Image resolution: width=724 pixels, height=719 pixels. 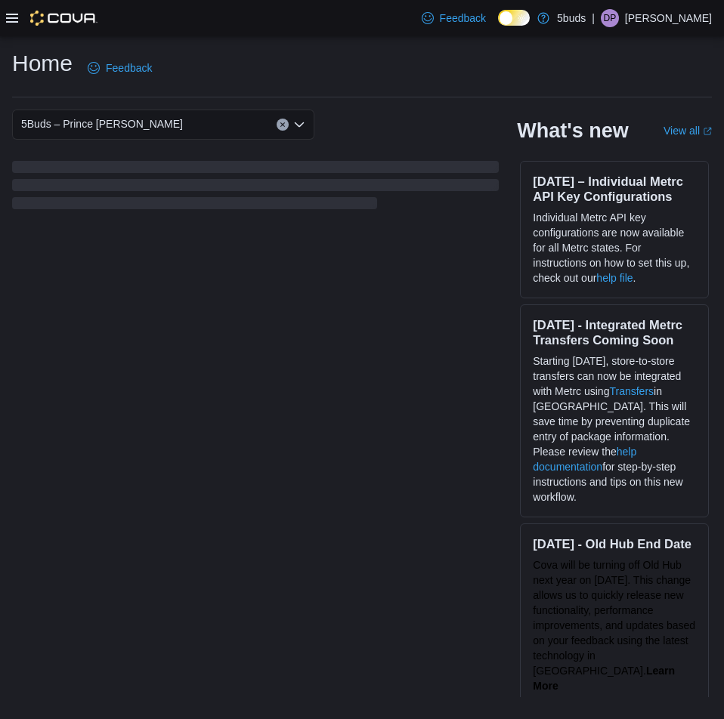 What do you see at coordinates (631, 391) in the screenshot?
I see `a: Transfers` at bounding box center [631, 391].